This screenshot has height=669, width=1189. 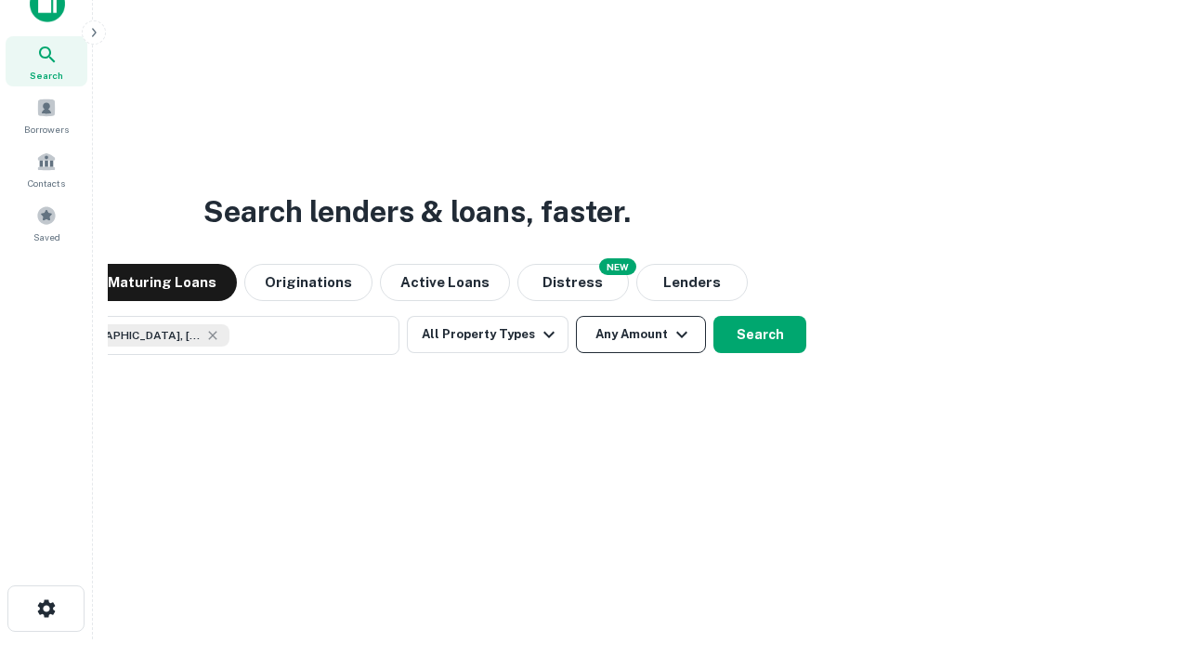 What do you see at coordinates (760, 334) in the screenshot?
I see `button: Search` at bounding box center [760, 334].